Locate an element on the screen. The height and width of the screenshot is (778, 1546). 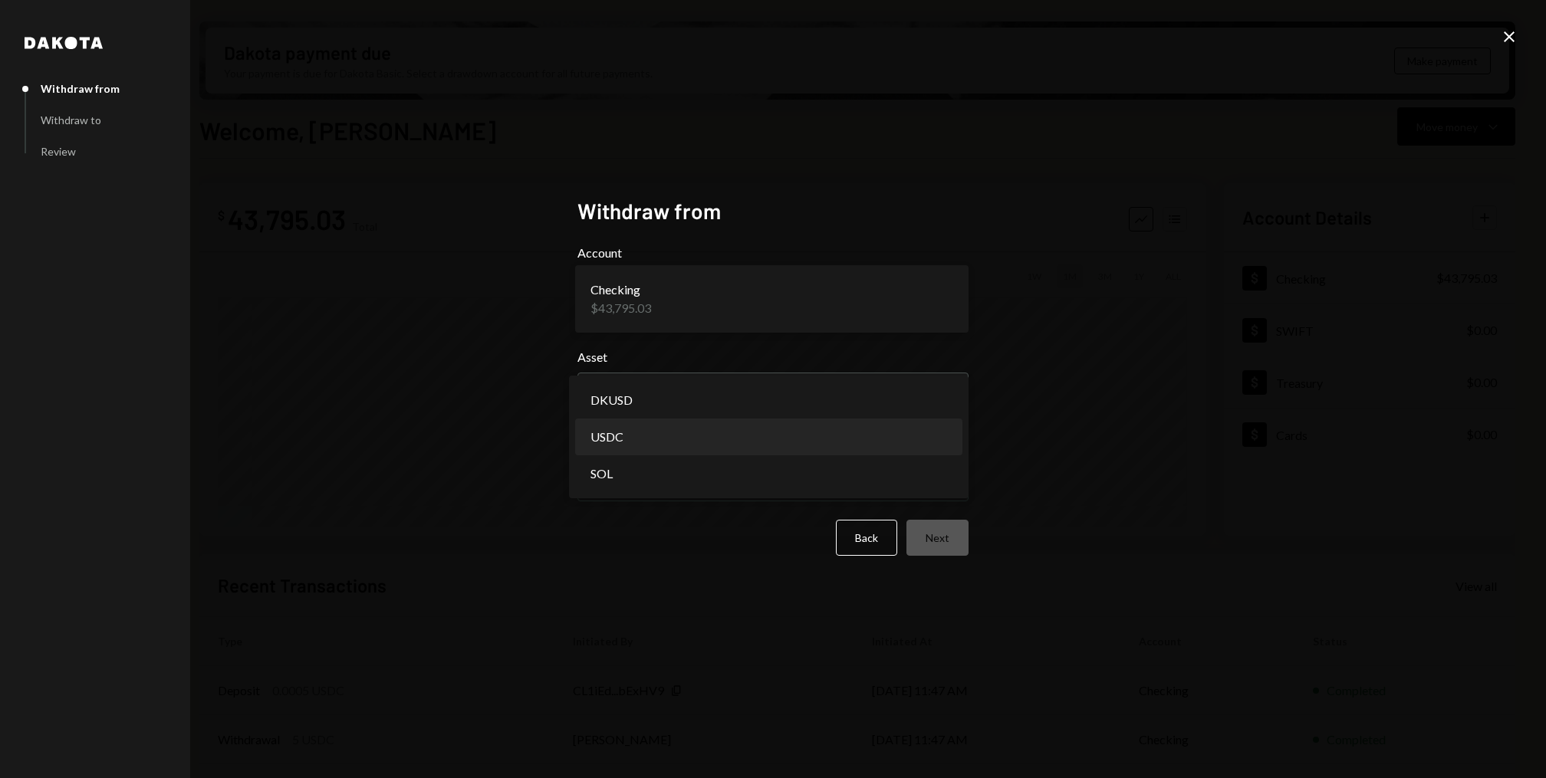
button: Back is located at coordinates (866, 537).